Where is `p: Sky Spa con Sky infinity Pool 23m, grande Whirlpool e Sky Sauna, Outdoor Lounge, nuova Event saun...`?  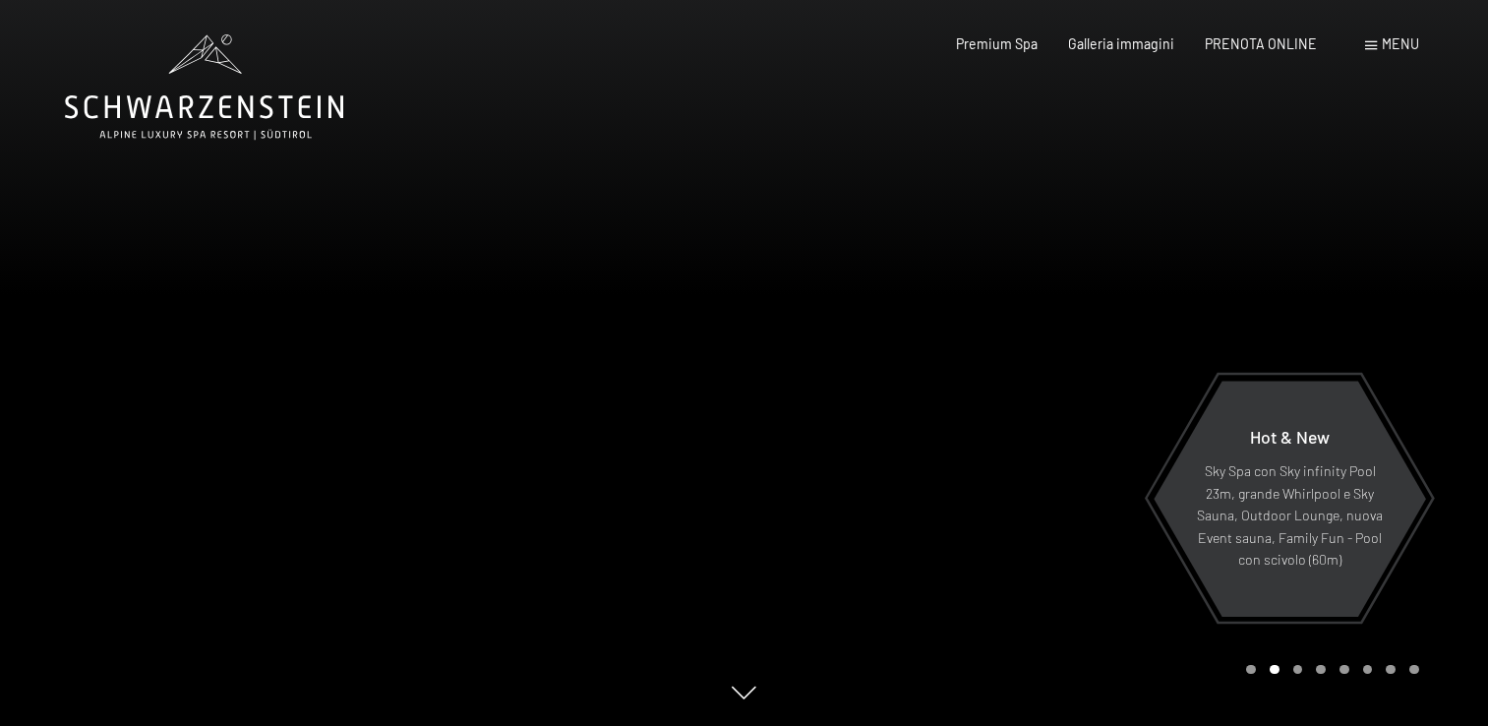
p: Sky Spa con Sky infinity Pool 23m, grande Whirlpool e Sky Sauna, Outdoor Lounge, nuova Event saun... is located at coordinates (1289, 515).